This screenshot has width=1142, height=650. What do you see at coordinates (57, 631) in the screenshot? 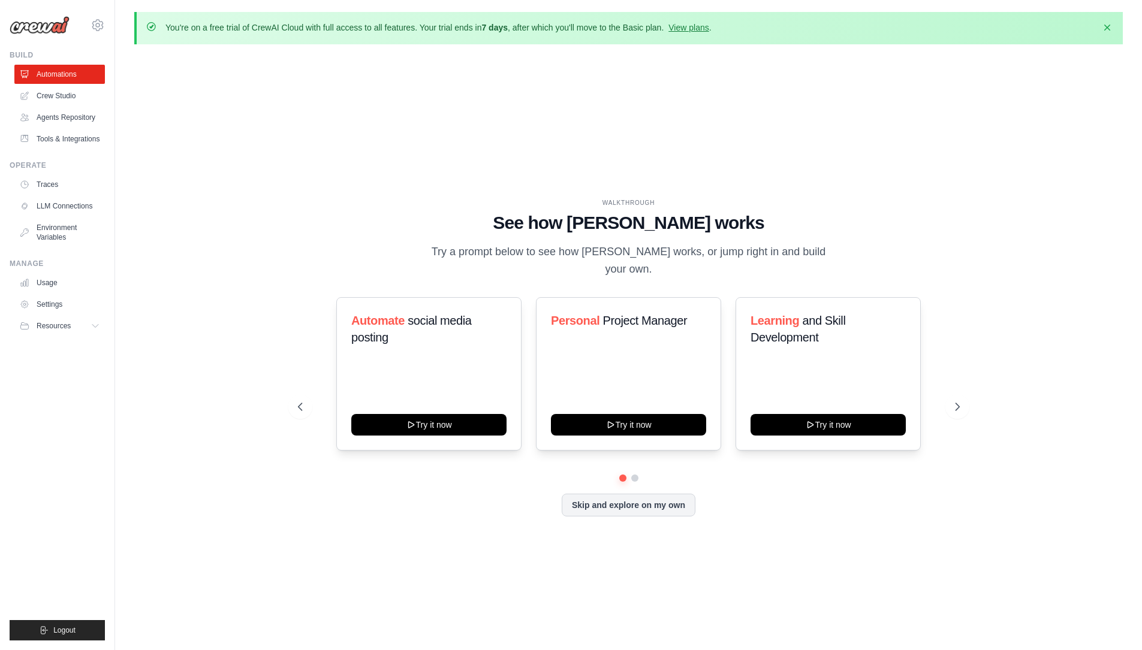
I see `button: Logout` at bounding box center [57, 631].